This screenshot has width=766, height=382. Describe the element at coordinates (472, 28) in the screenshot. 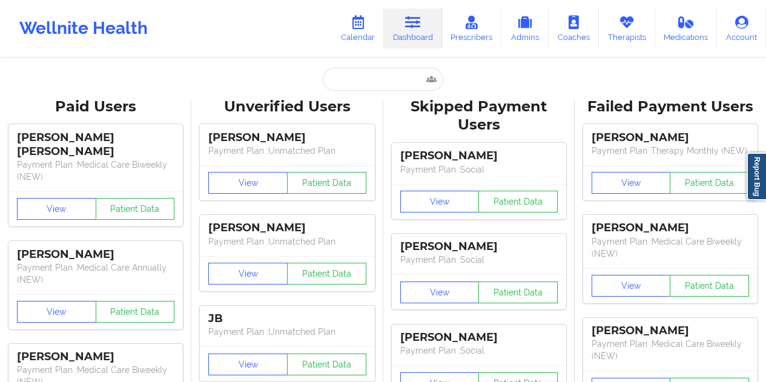

I see `a: Prescribers` at that location.